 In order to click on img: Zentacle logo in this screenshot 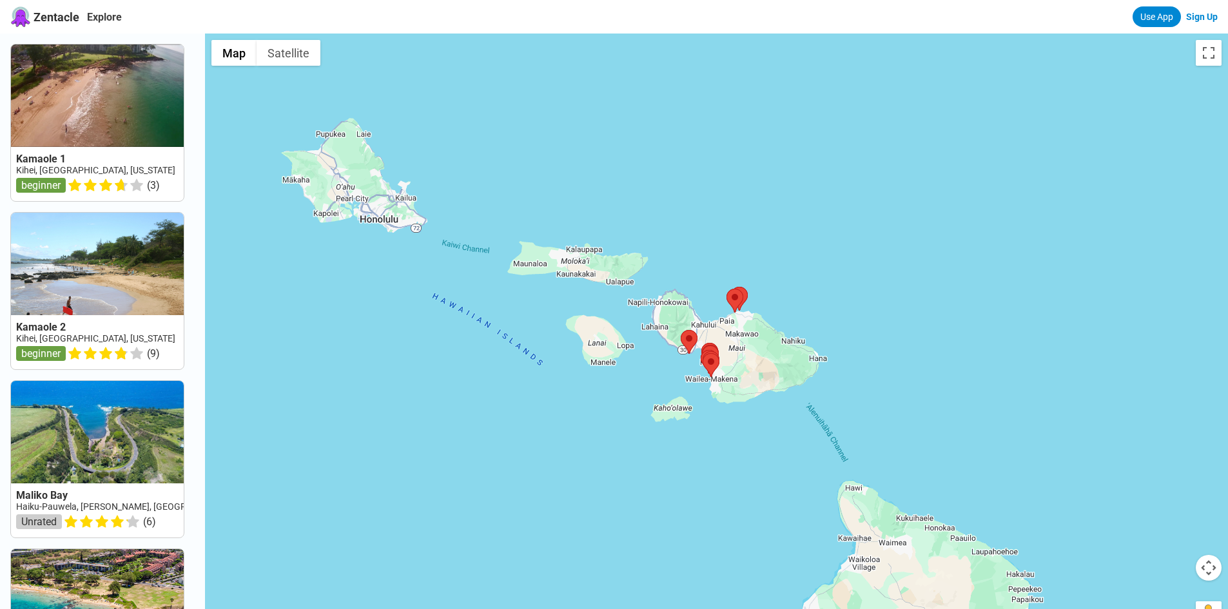, I will do `click(21, 17)`.